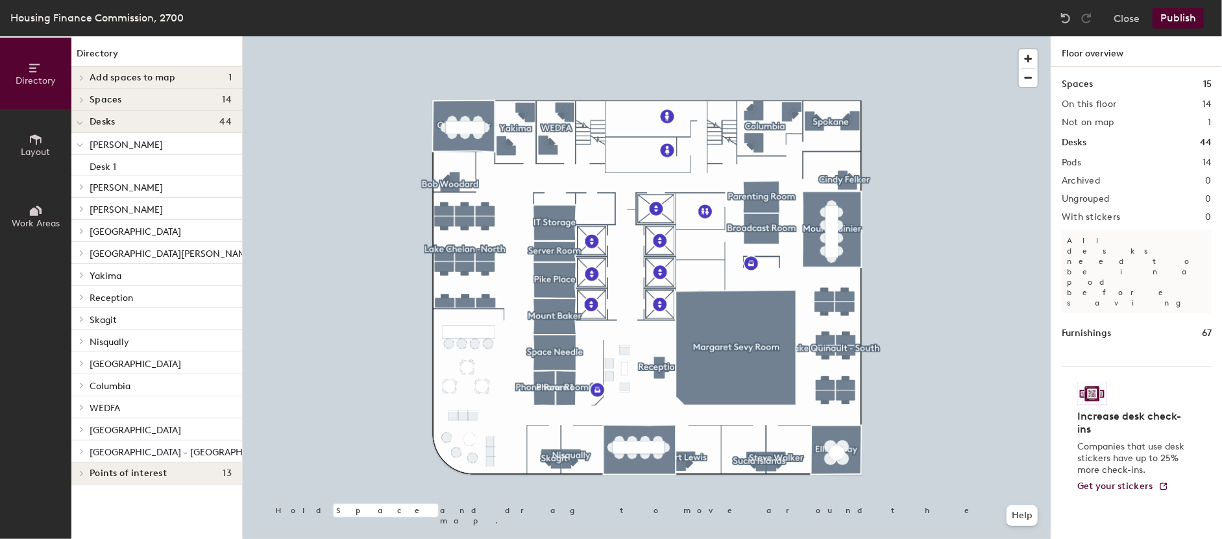  What do you see at coordinates (1177, 18) in the screenshot?
I see `button: Publish` at bounding box center [1177, 18].